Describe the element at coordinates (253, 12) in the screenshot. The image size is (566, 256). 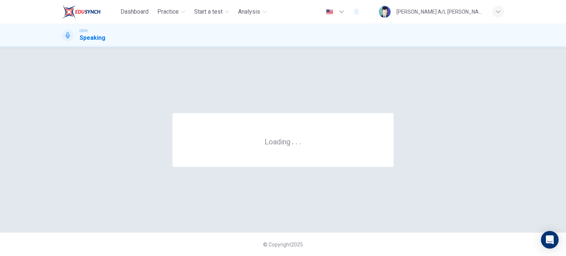
I see `button: Analysis` at that location.